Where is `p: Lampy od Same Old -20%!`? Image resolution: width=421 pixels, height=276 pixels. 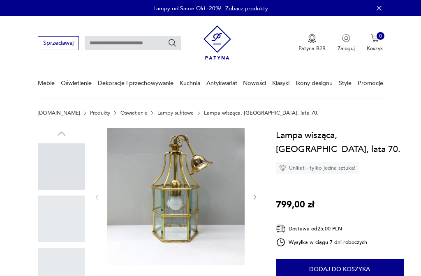
p: Lampy od Same Old -20%! is located at coordinates (187, 8).